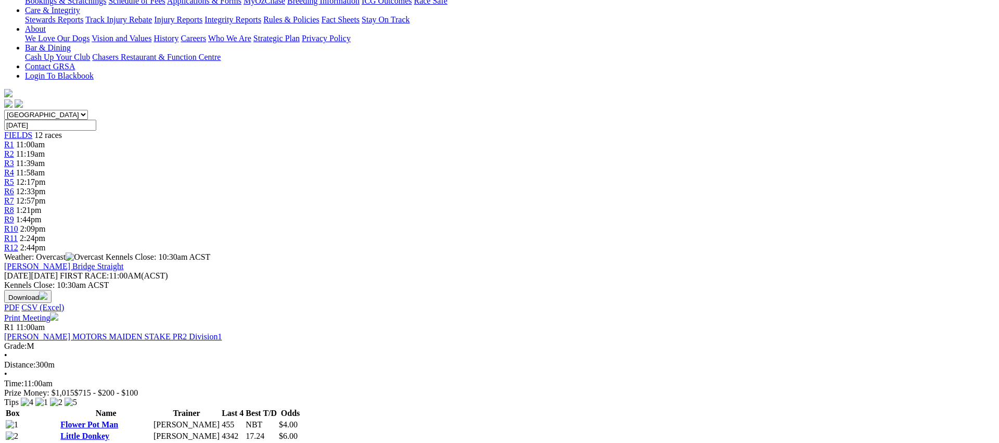  I want to click on a: R2, so click(9, 153).